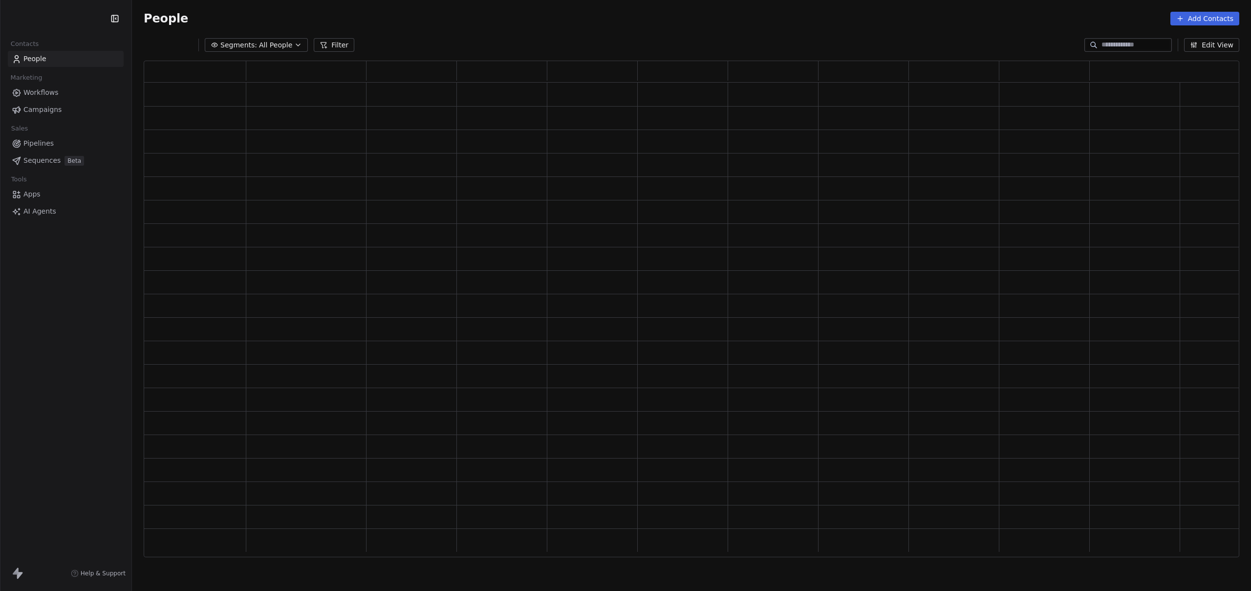 This screenshot has height=591, width=1251. What do you see at coordinates (40, 211) in the screenshot?
I see `span: AI Agents` at bounding box center [40, 211].